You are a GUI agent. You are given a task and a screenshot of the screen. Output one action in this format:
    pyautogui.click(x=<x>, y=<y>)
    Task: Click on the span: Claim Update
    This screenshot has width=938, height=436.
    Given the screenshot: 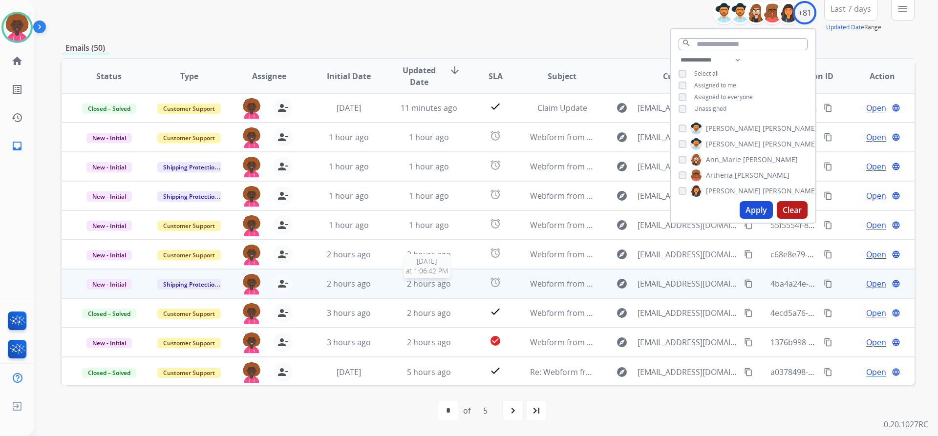 What is the action you would take?
    pyautogui.click(x=562, y=108)
    